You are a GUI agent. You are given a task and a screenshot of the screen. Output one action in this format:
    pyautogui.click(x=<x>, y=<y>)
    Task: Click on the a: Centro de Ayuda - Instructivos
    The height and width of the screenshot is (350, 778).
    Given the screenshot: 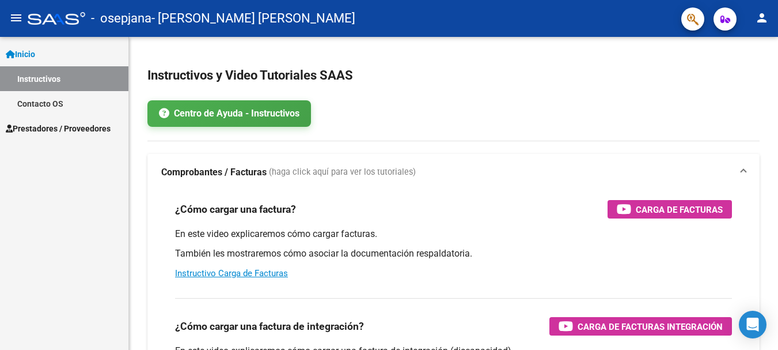 What is the action you would take?
    pyautogui.click(x=229, y=113)
    